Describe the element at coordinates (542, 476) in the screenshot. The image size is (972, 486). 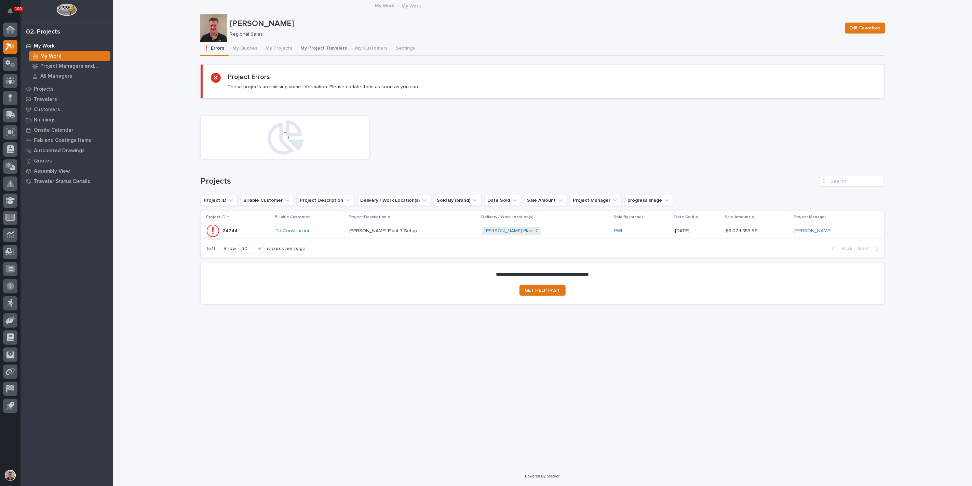
I see `a: Powered By Stacker` at that location.